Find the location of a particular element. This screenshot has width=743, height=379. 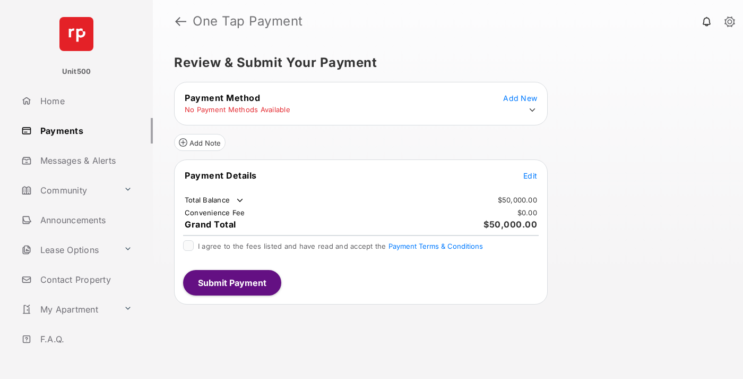

span: Add New is located at coordinates (520, 98).